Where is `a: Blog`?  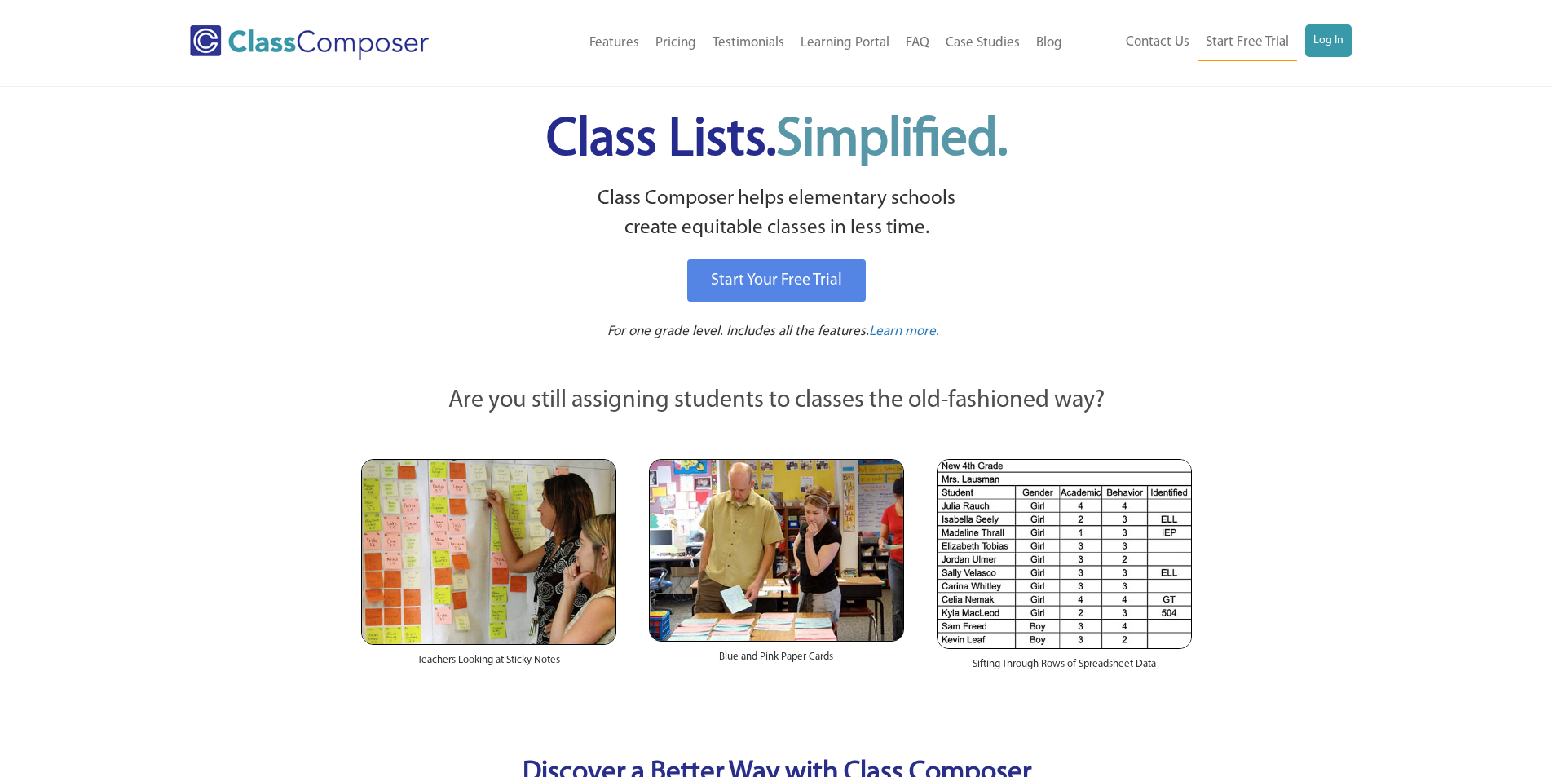 a: Blog is located at coordinates (1049, 43).